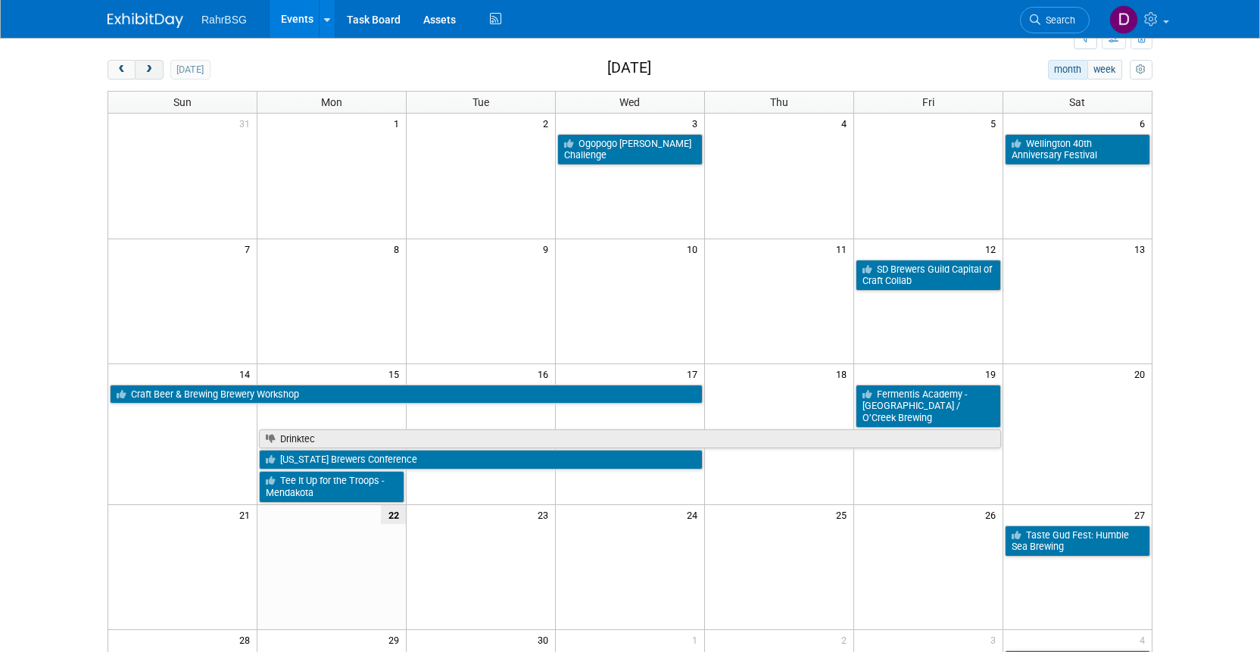 This screenshot has height=652, width=1260. I want to click on a: Craft Beer & Brewing Brewery Workshop, so click(406, 394).